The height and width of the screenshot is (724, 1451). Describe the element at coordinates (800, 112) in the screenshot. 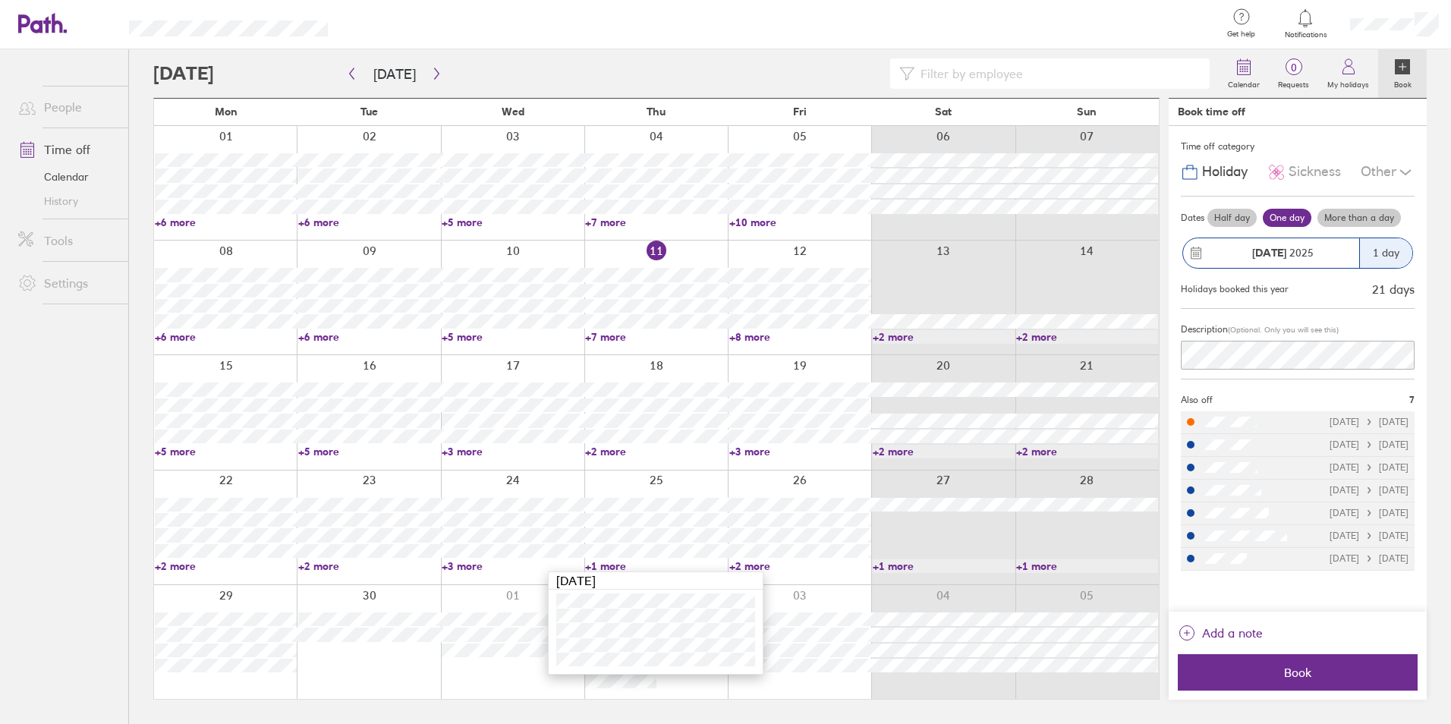

I see `span: Fri` at that location.